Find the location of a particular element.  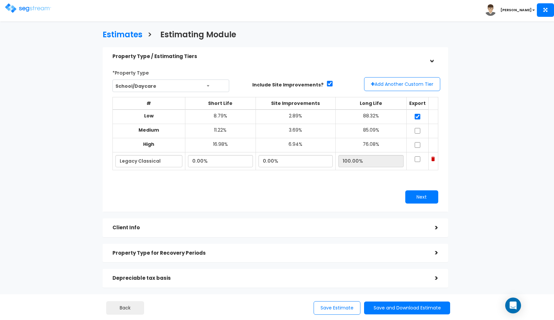

h5: Property Type for Recovery Periods is located at coordinates (269, 253).